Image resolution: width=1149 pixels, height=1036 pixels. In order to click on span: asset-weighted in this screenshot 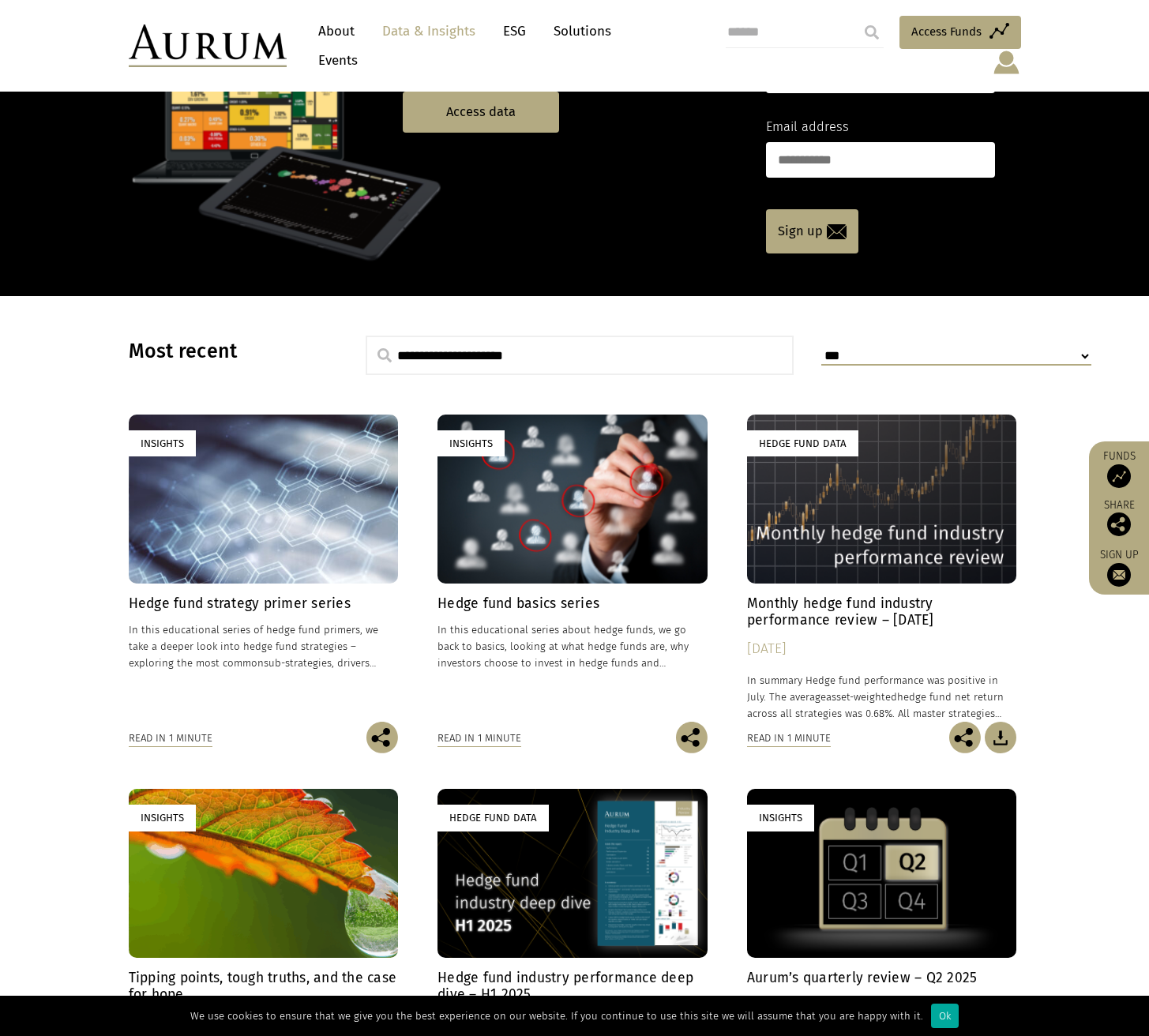, I will do `click(861, 697)`.